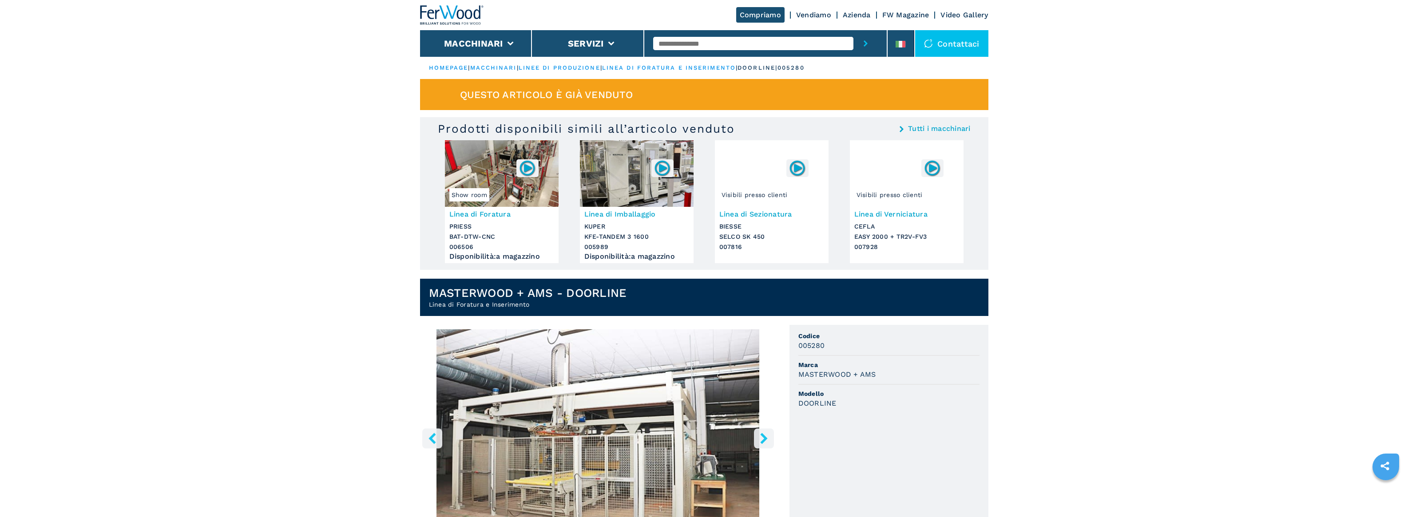 The image size is (1408, 517). I want to click on span: Codice, so click(889, 336).